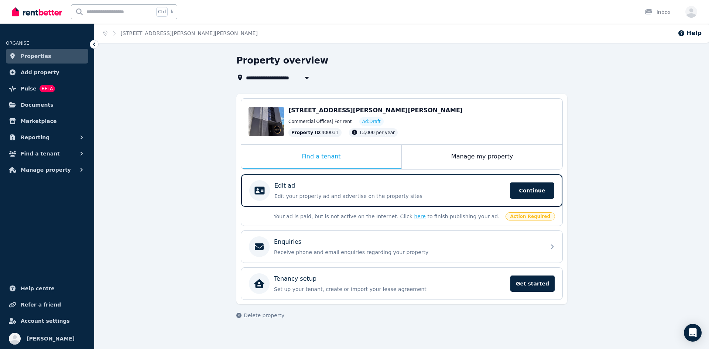  What do you see at coordinates (320, 122) in the screenshot?
I see `span: Commercial Offices | For rent` at bounding box center [320, 122].